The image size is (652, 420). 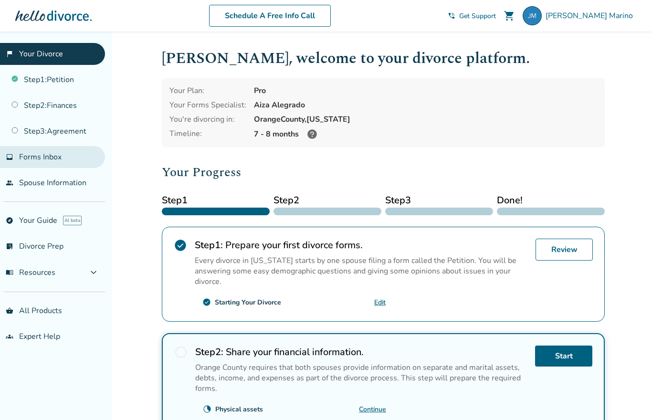 What do you see at coordinates (10, 273) in the screenshot?
I see `span: menu_book` at bounding box center [10, 273].